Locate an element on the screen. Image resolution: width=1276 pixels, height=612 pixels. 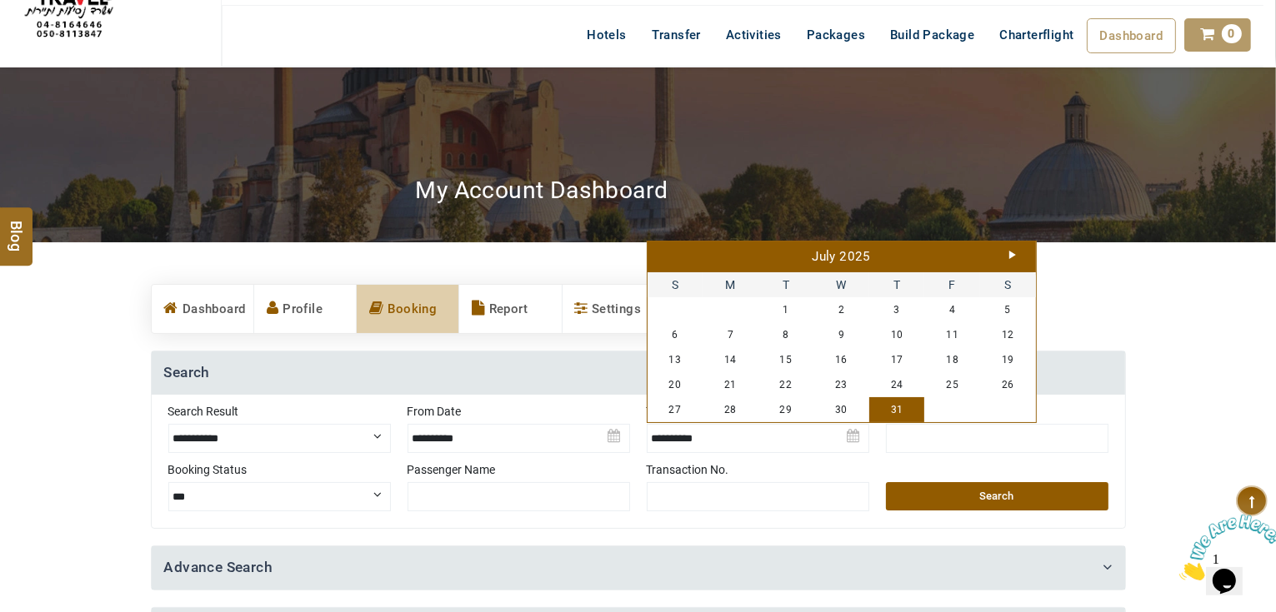
a: 17 is located at coordinates (897, 360).